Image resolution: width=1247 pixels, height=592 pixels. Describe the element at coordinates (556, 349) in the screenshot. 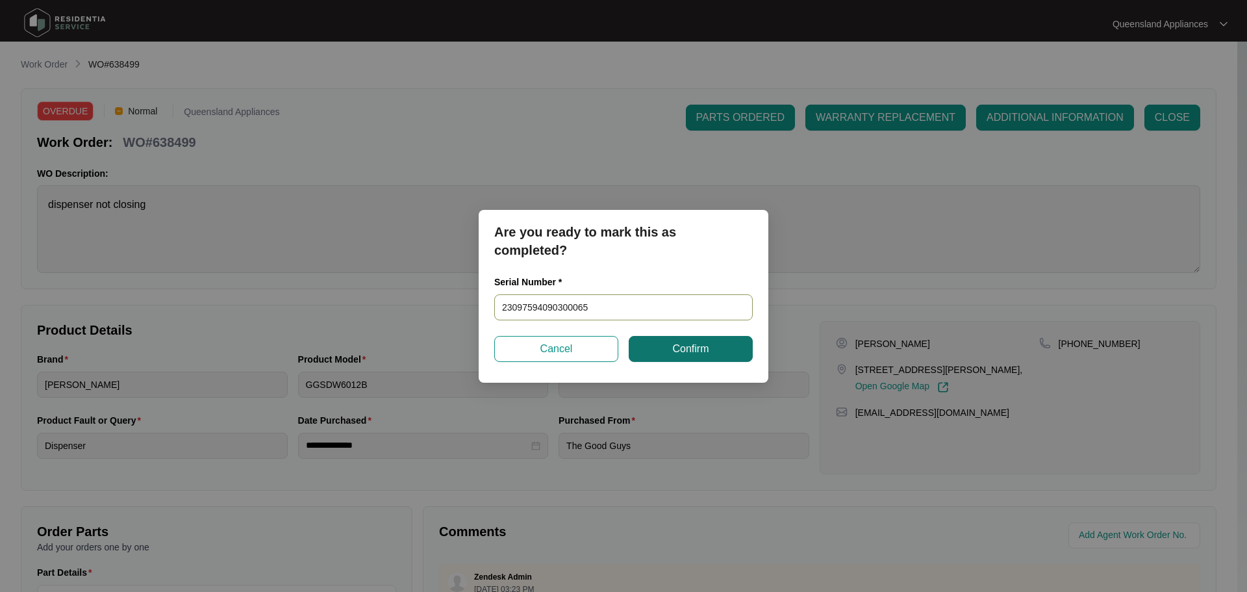

I see `span: Cancel` at that location.